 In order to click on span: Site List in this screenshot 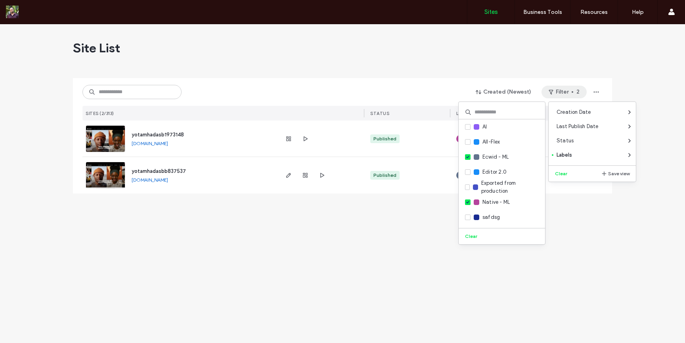, I will do `click(96, 48)`.